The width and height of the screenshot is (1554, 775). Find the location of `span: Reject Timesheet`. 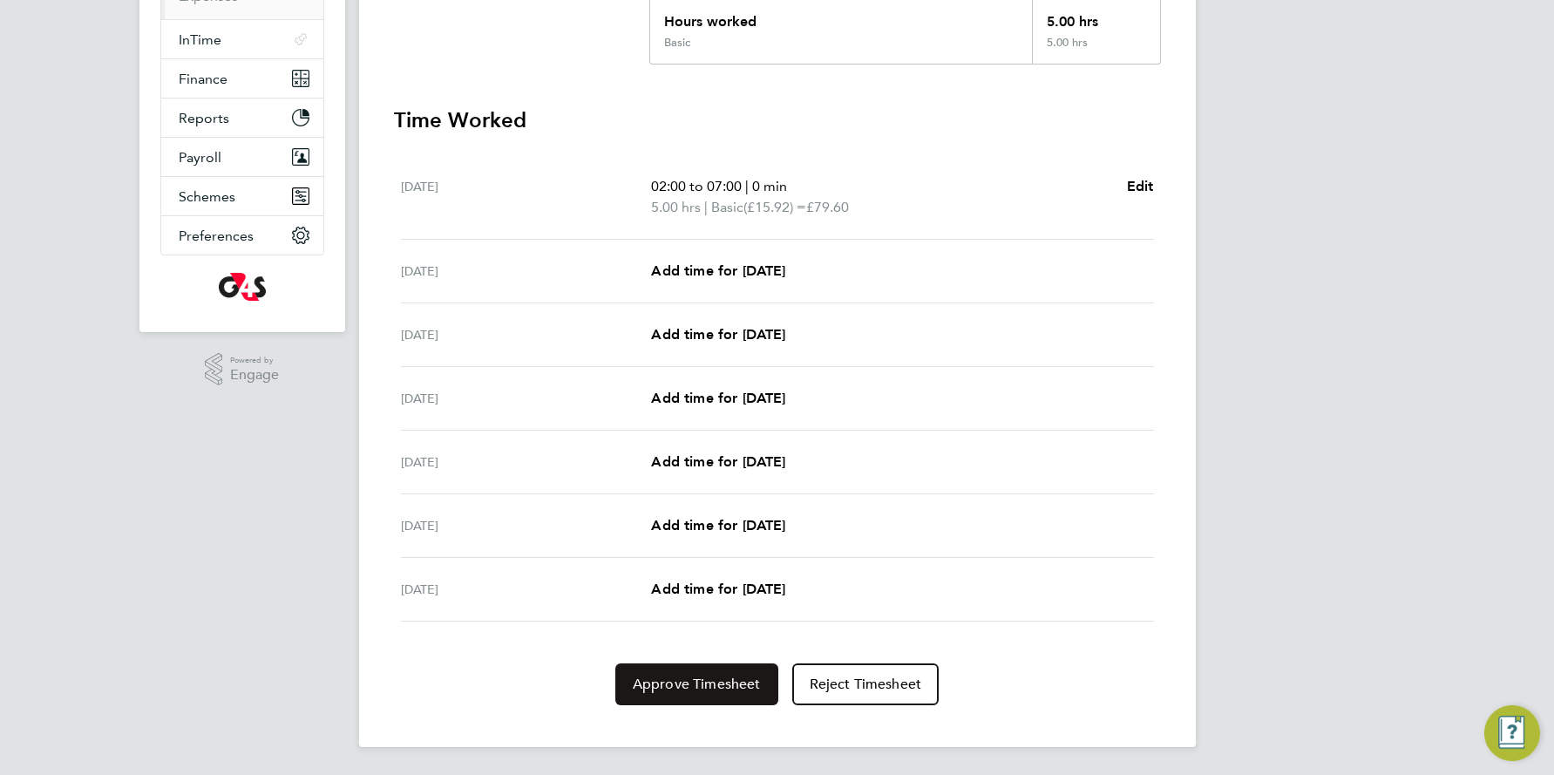

span: Reject Timesheet is located at coordinates (866, 684).